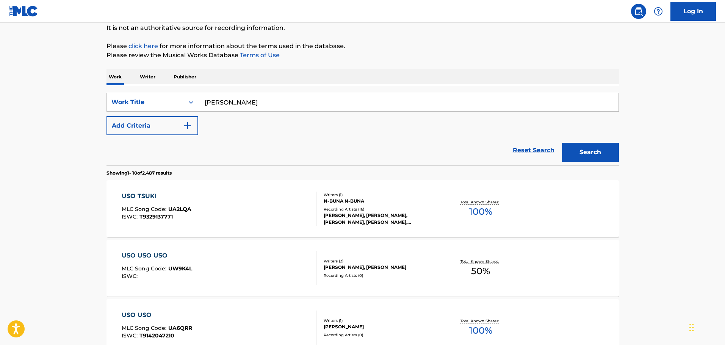  I want to click on div: USO TSUKI, so click(157, 196).